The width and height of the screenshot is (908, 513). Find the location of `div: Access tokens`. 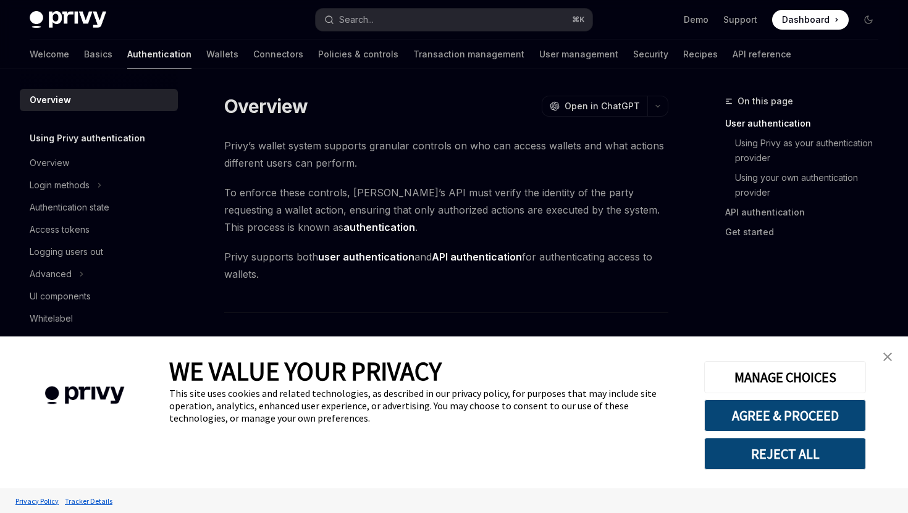

div: Access tokens is located at coordinates (59, 230).